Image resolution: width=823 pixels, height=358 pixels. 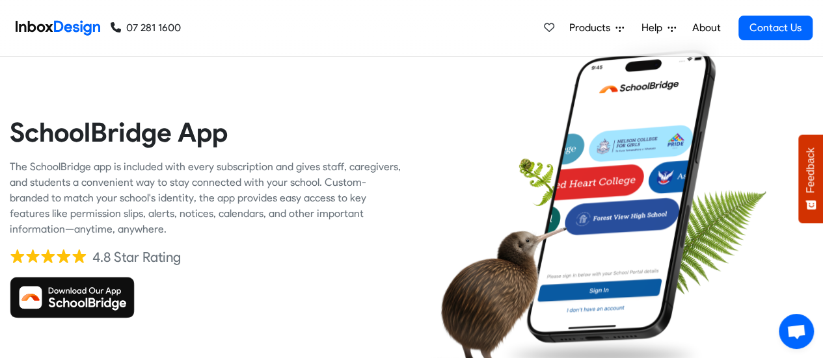 I want to click on heading: SchoolBridge App, so click(x=205, y=132).